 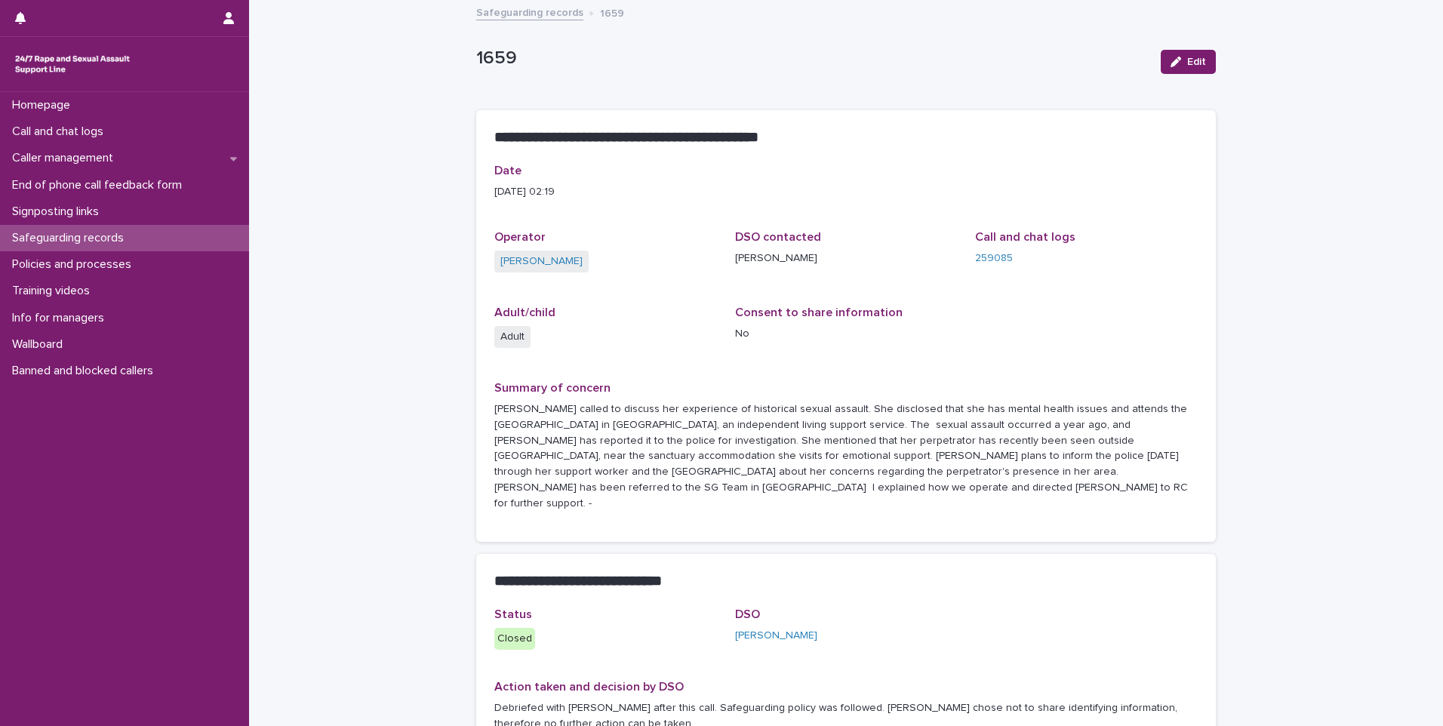 What do you see at coordinates (40, 344) in the screenshot?
I see `p: Wallboard` at bounding box center [40, 344].